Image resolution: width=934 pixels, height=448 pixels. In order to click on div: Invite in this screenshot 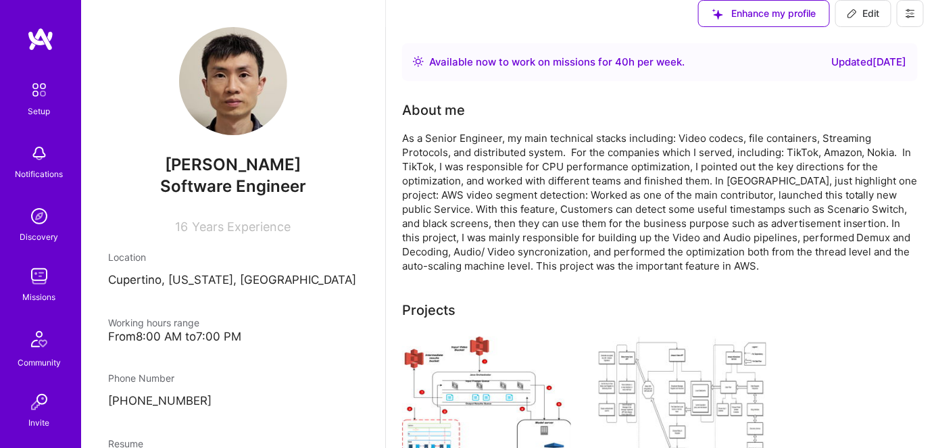, I will do `click(39, 422)`.